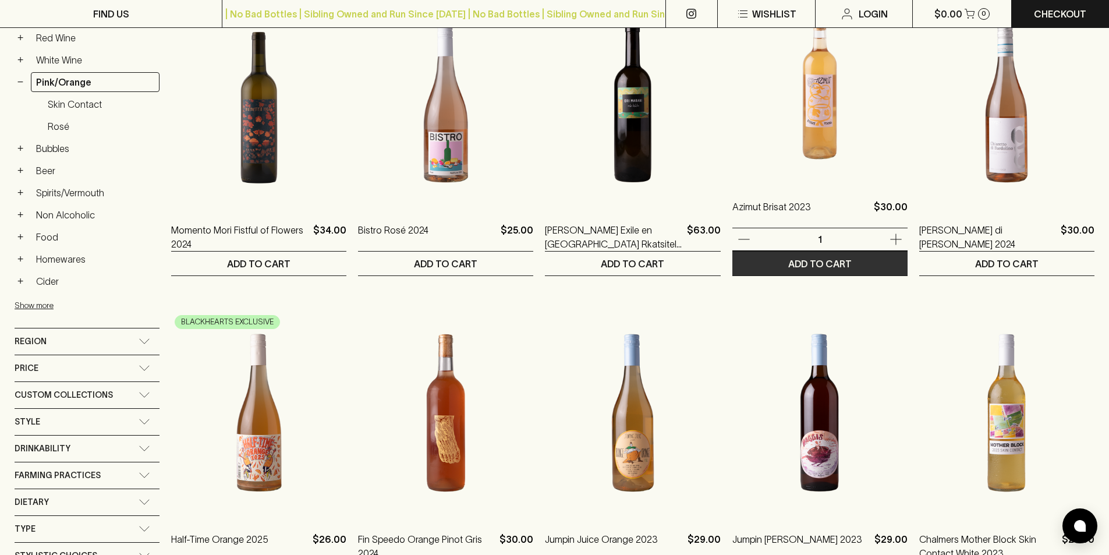  What do you see at coordinates (101, 104) in the screenshot?
I see `a: Skin Contact` at bounding box center [101, 104].